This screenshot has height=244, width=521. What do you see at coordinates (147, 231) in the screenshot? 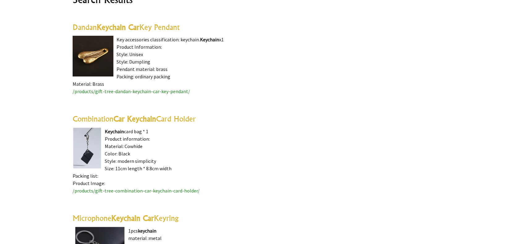
I see `highlight: keychain` at bounding box center [147, 231].